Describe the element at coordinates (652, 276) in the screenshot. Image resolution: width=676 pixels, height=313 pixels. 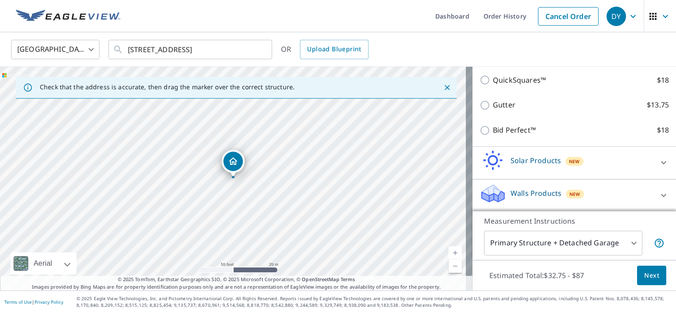
I see `span: Next` at that location.